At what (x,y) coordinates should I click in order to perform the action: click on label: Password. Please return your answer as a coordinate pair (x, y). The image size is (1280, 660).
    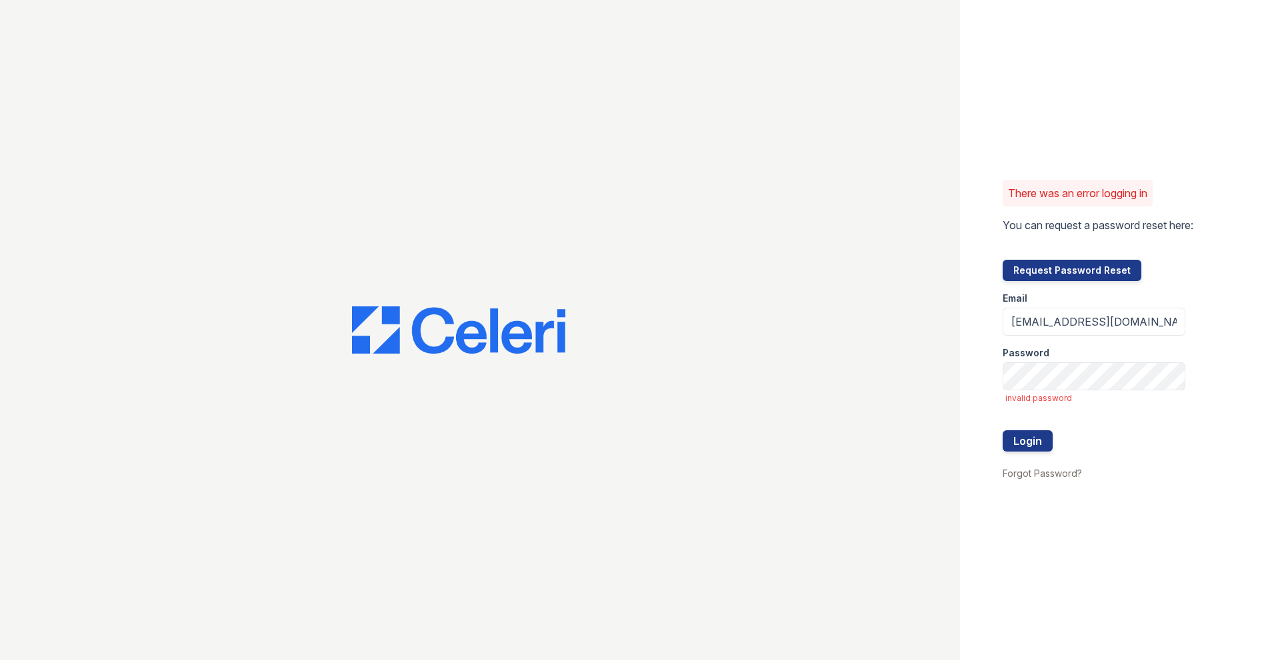
    Looking at the image, I should click on (1026, 353).